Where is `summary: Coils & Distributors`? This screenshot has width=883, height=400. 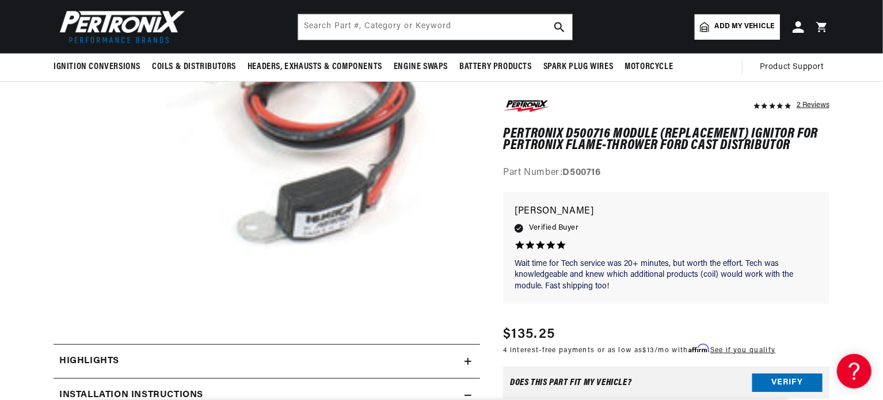 summary: Coils & Distributors is located at coordinates (194, 67).